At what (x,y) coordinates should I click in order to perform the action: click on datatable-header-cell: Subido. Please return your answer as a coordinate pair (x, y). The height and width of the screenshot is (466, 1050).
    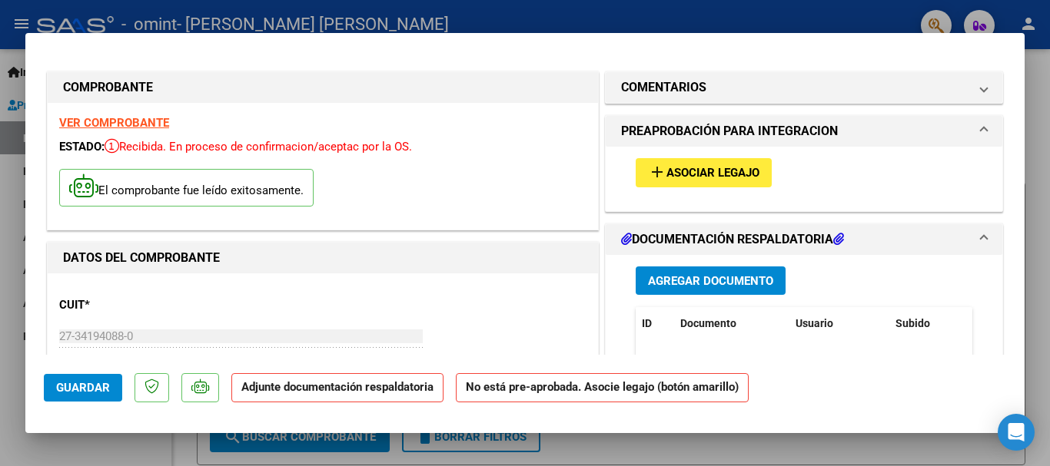
    Looking at the image, I should click on (927, 323).